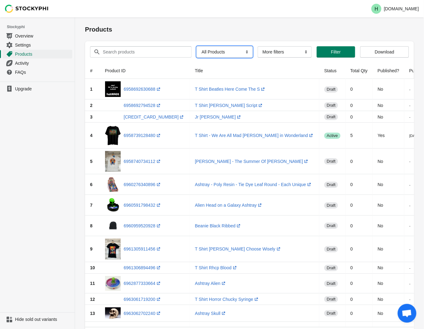  Describe the element at coordinates (93, 268) in the screenshot. I see `span: 10` at that location.